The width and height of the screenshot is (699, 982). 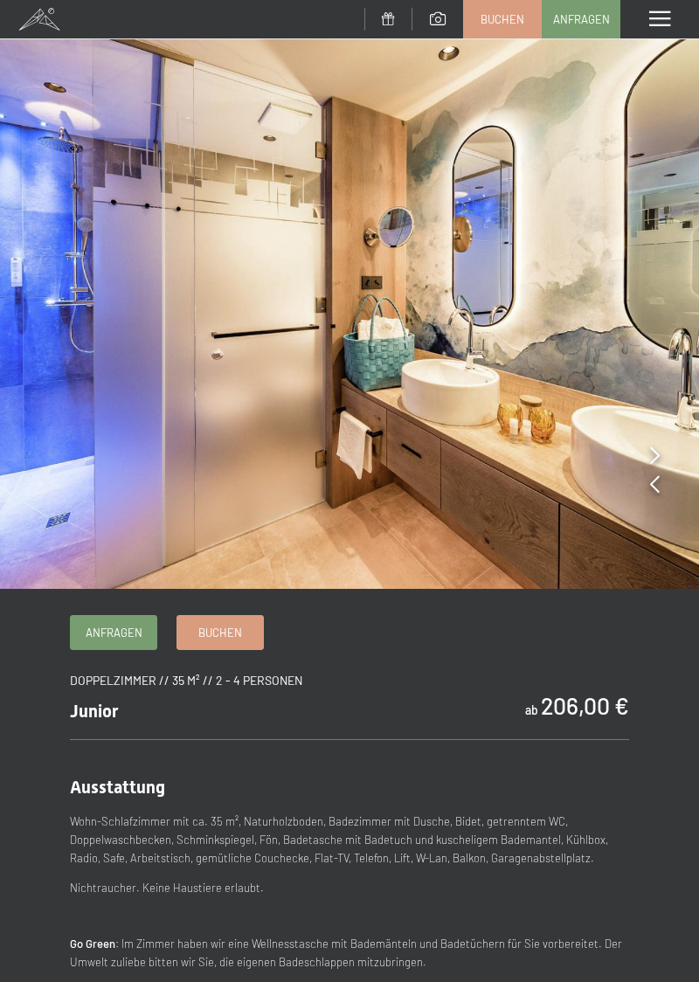 I want to click on span: Doppelzimmer // 35 m² // 2 - 4 Personen, so click(x=186, y=680).